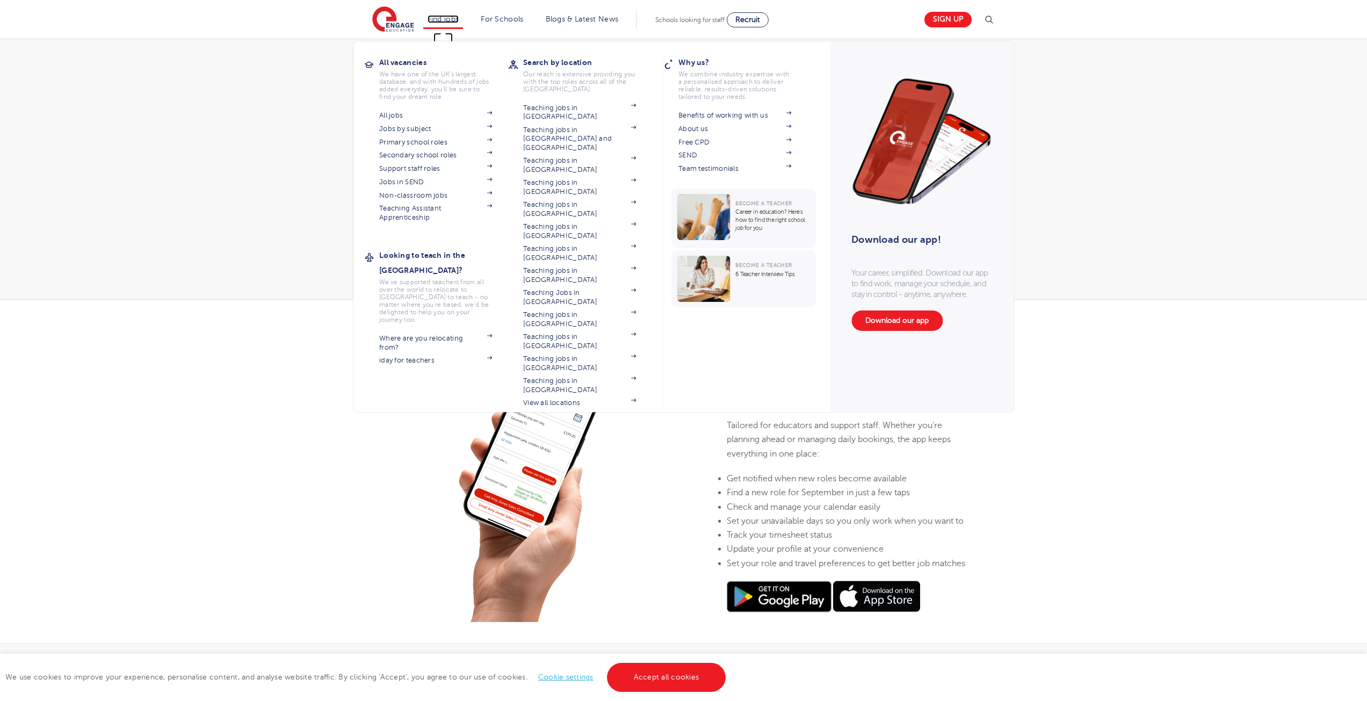  I want to click on a: iday for teachers, so click(436, 360).